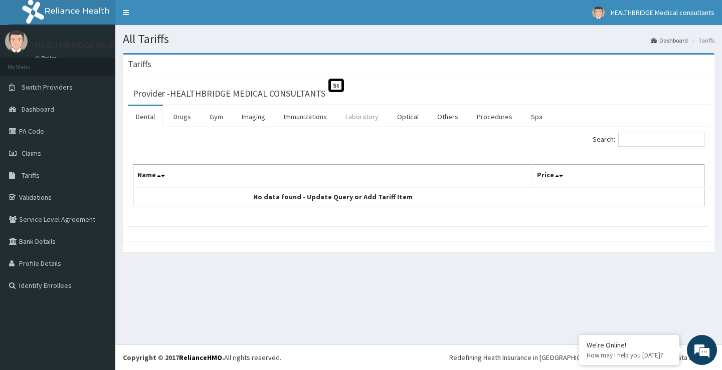  Describe the element at coordinates (305, 117) in the screenshot. I see `a: Immunizations` at that location.